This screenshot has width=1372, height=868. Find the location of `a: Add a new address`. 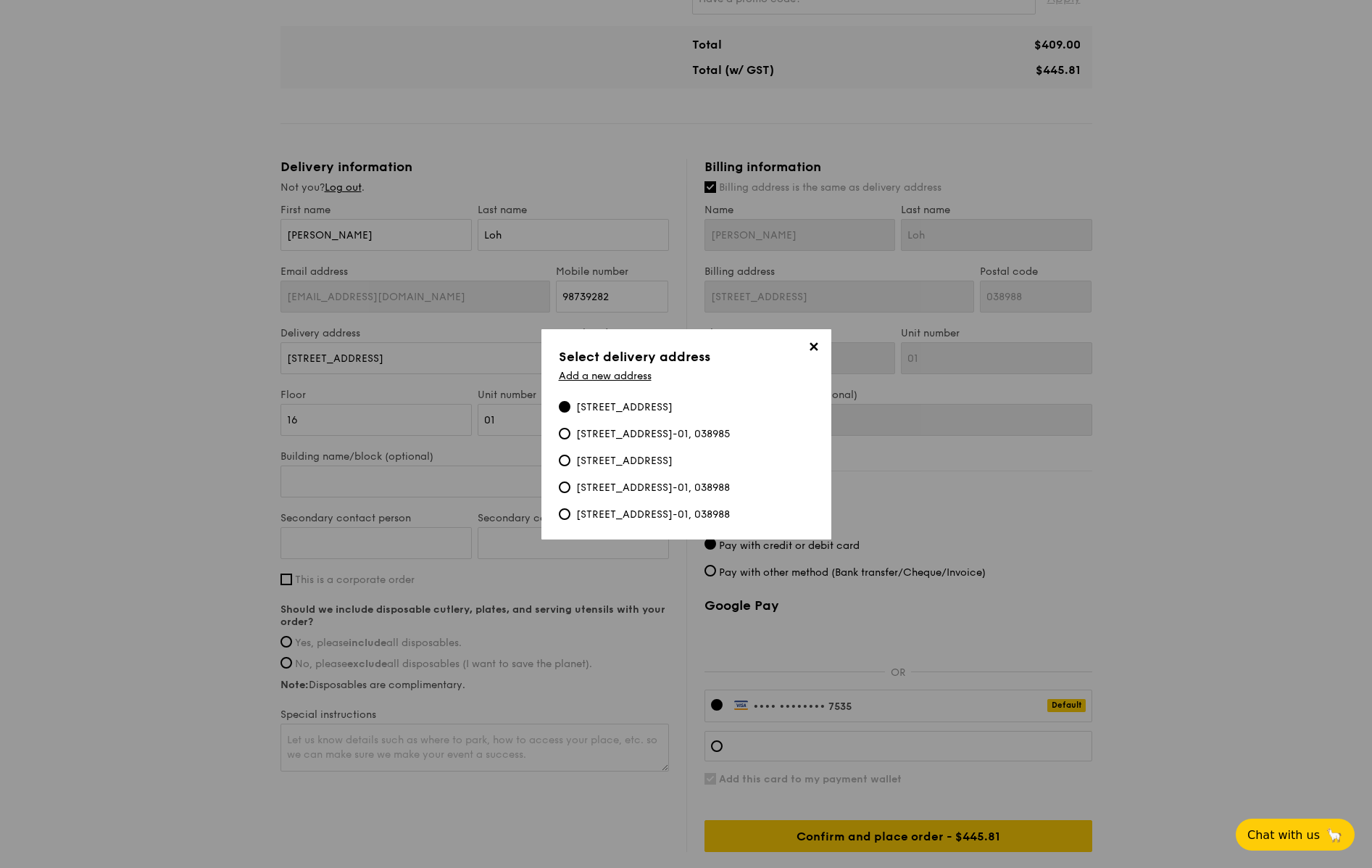

a: Add a new address is located at coordinates (605, 376).